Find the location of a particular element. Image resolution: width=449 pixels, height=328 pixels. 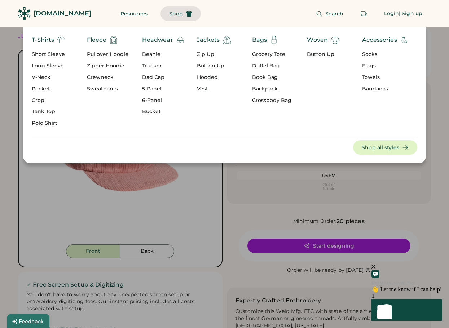

div: Login is located at coordinates (392, 14).